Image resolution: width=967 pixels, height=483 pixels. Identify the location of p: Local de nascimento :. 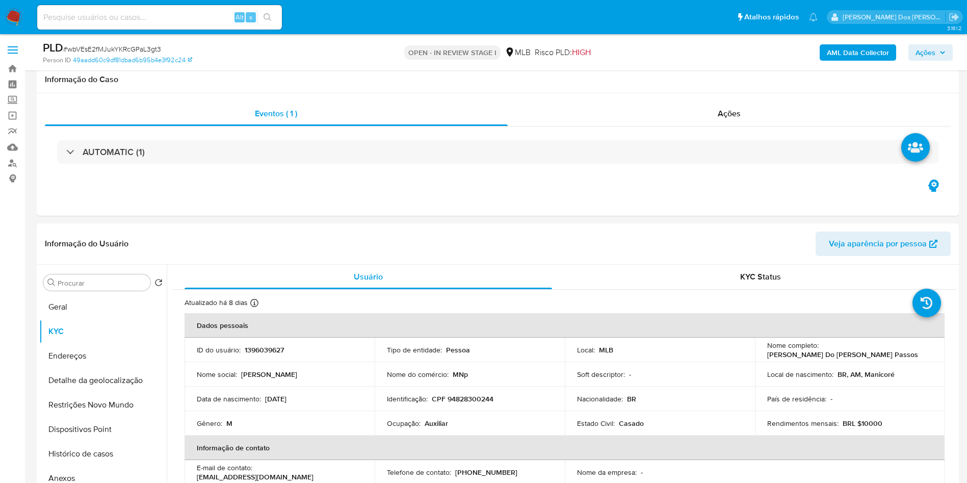
(800, 374).